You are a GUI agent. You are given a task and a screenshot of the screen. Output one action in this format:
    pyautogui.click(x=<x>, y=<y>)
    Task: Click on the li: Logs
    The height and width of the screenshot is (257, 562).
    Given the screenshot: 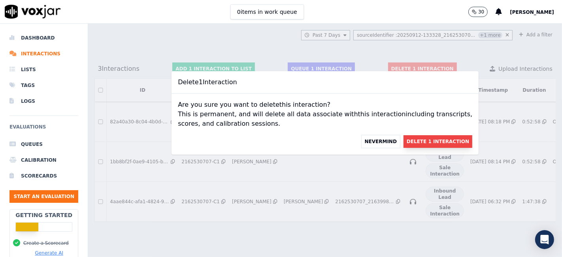 What is the action you would take?
    pyautogui.click(x=44, y=101)
    